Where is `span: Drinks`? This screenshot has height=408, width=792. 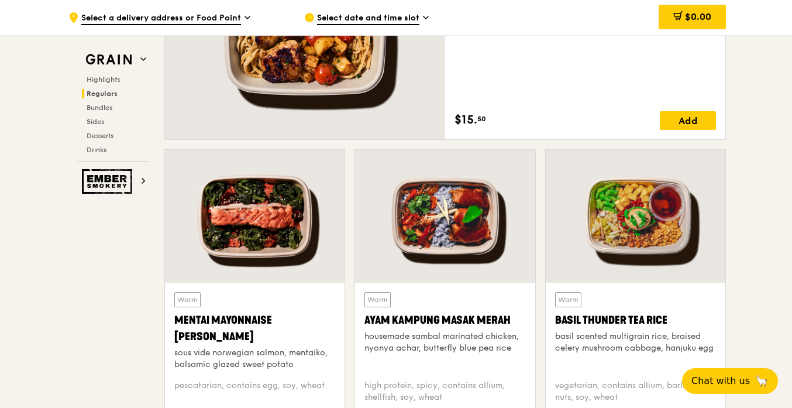 span: Drinks is located at coordinates (97, 150).